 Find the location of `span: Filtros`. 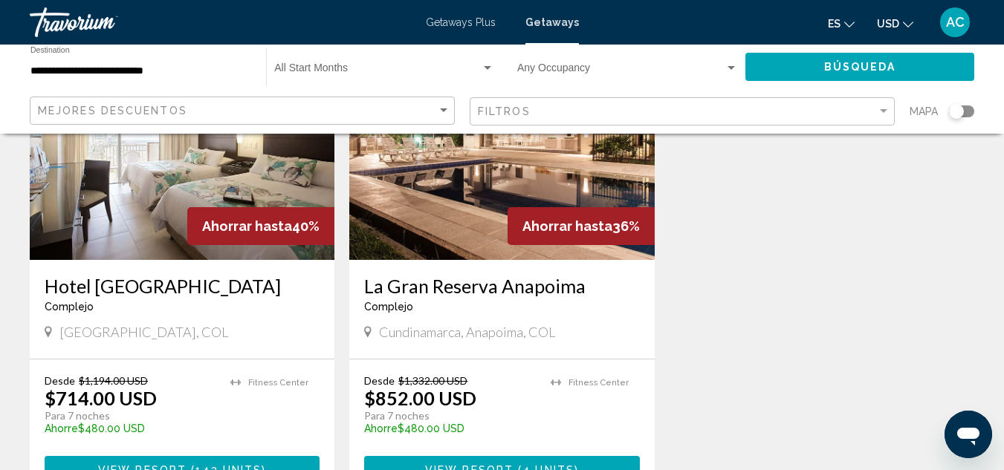

span: Filtros is located at coordinates (504, 111).